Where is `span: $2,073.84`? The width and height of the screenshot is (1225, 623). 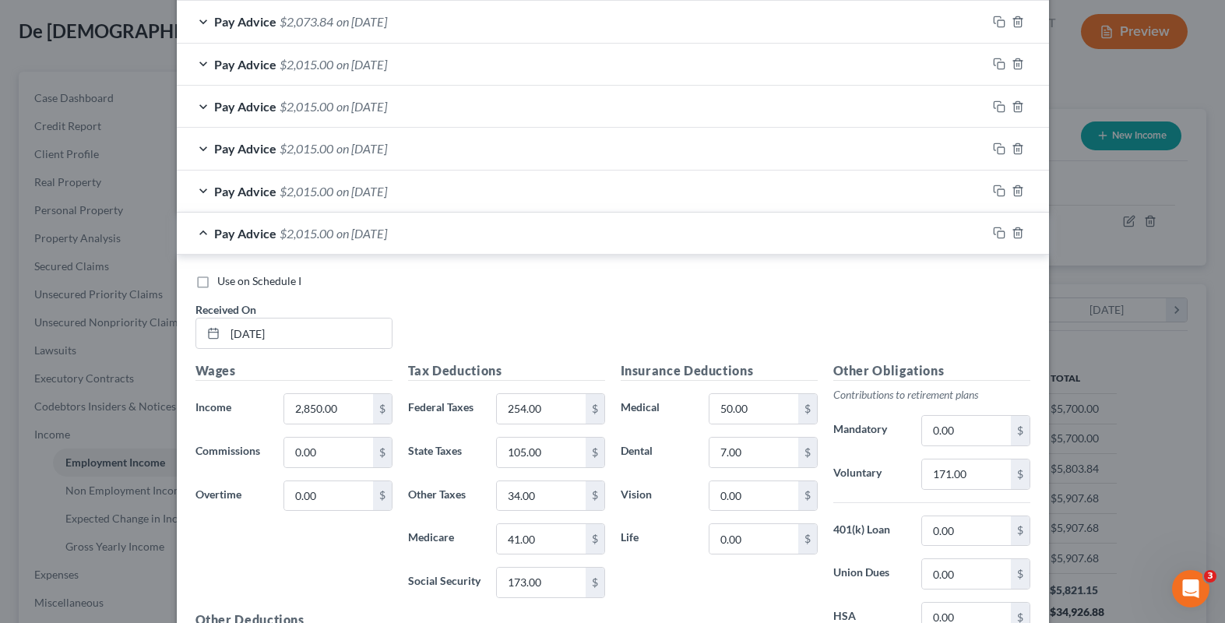 span: $2,073.84 is located at coordinates (306, 21).